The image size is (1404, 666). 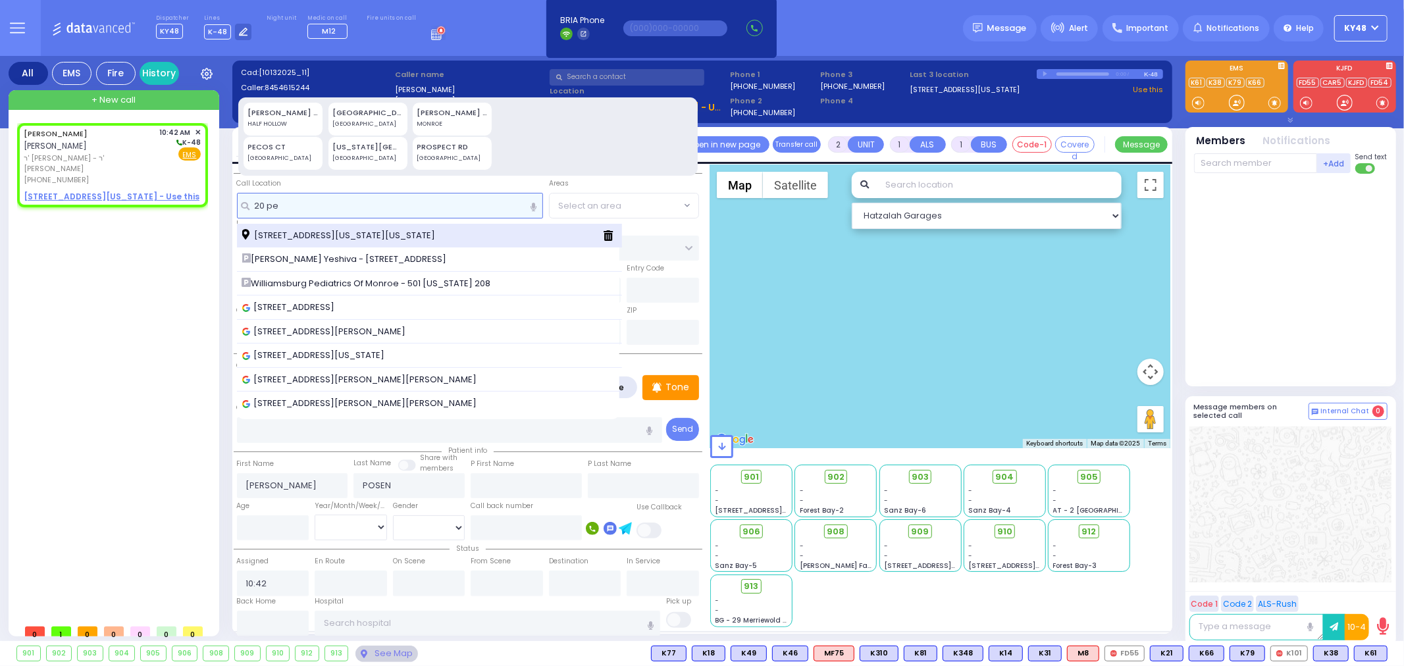 I want to click on span: 904, so click(x=1004, y=477).